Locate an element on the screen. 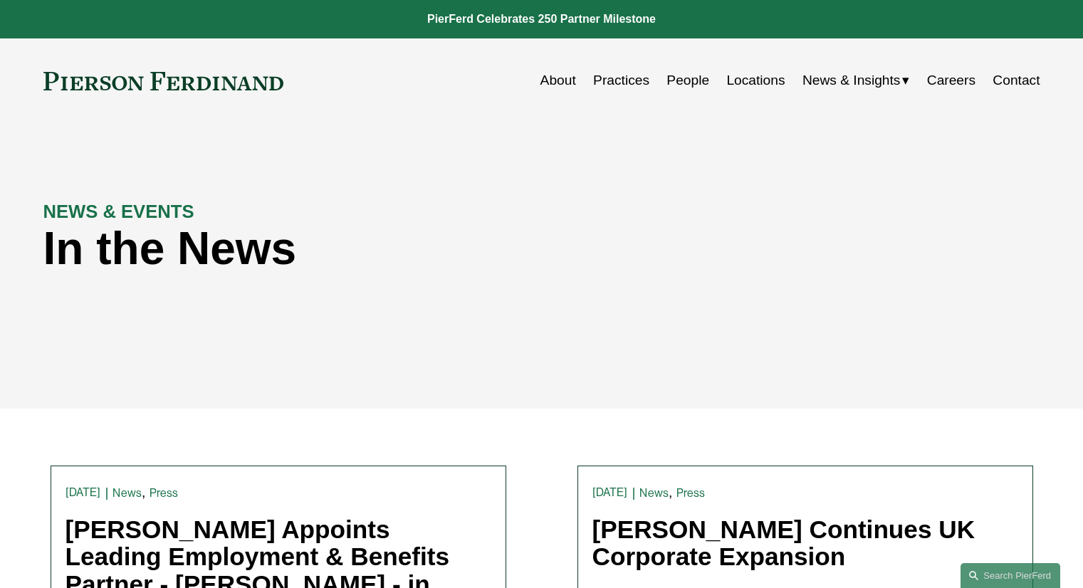 The height and width of the screenshot is (588, 1083). h1: In the News is located at coordinates (417, 249).